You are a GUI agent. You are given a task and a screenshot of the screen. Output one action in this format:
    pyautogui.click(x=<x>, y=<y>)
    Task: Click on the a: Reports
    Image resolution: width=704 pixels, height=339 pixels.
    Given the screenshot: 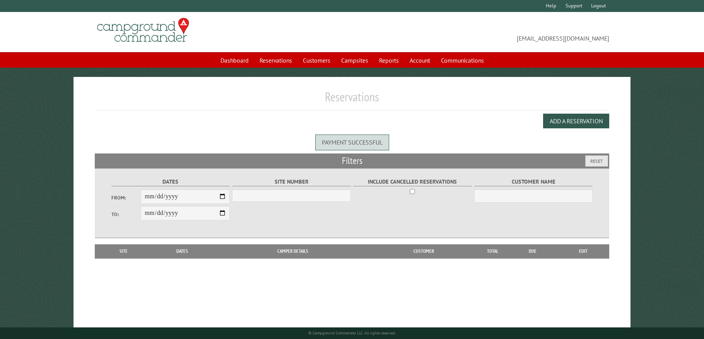 What is the action you would take?
    pyautogui.click(x=389, y=60)
    